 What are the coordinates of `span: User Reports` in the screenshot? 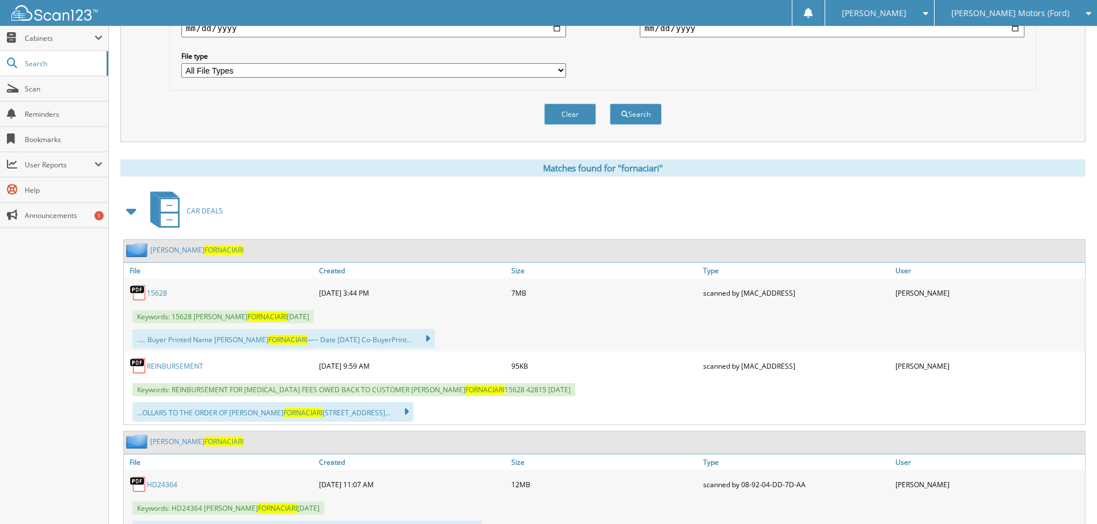 It's located at (59, 165).